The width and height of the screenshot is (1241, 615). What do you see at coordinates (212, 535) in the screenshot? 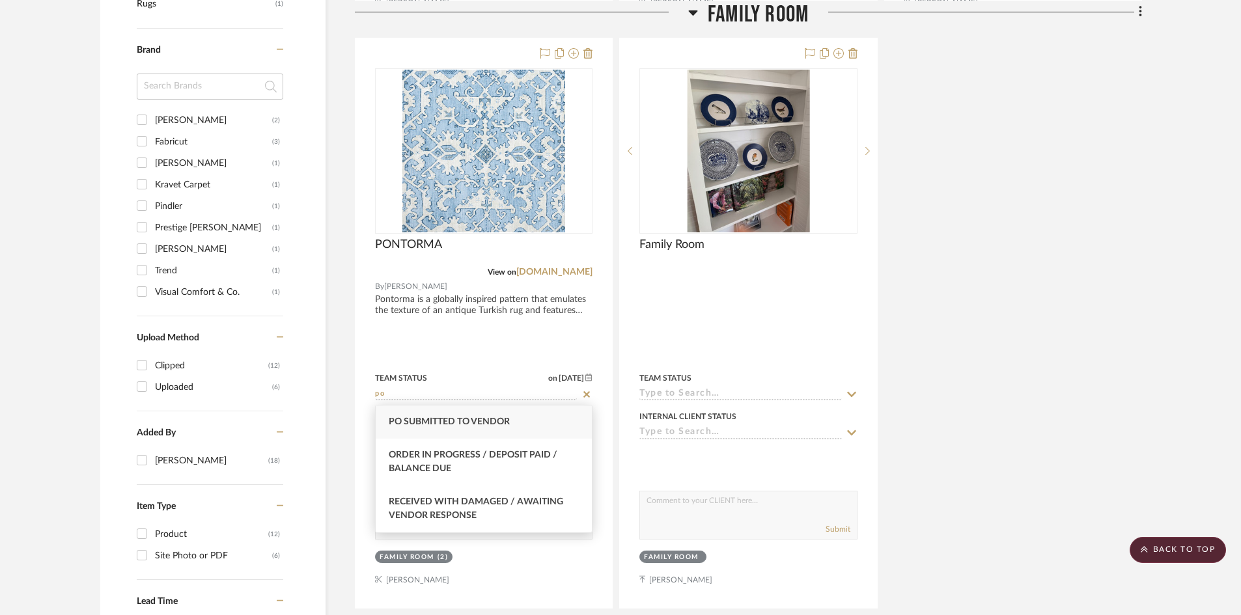
I see `div: Product` at bounding box center [212, 535].